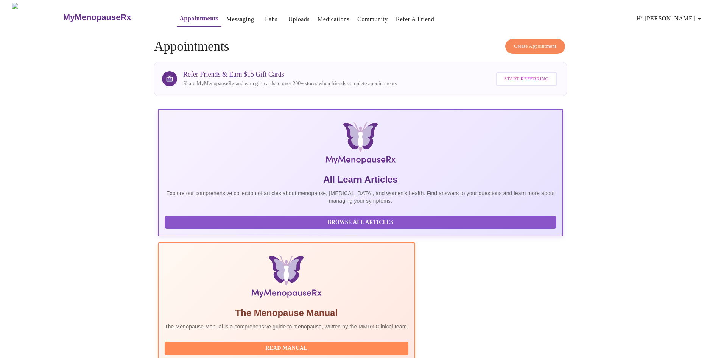 The image size is (721, 358). Describe the element at coordinates (271, 19) in the screenshot. I see `a: Labs` at that location.